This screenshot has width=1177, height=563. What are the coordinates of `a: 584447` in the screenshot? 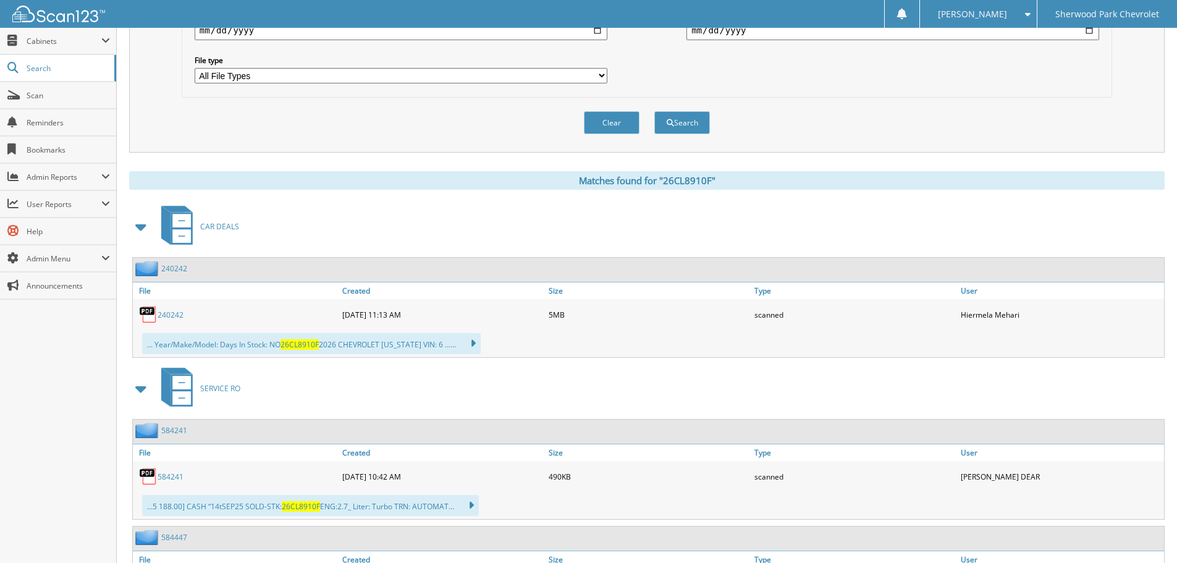 It's located at (174, 537).